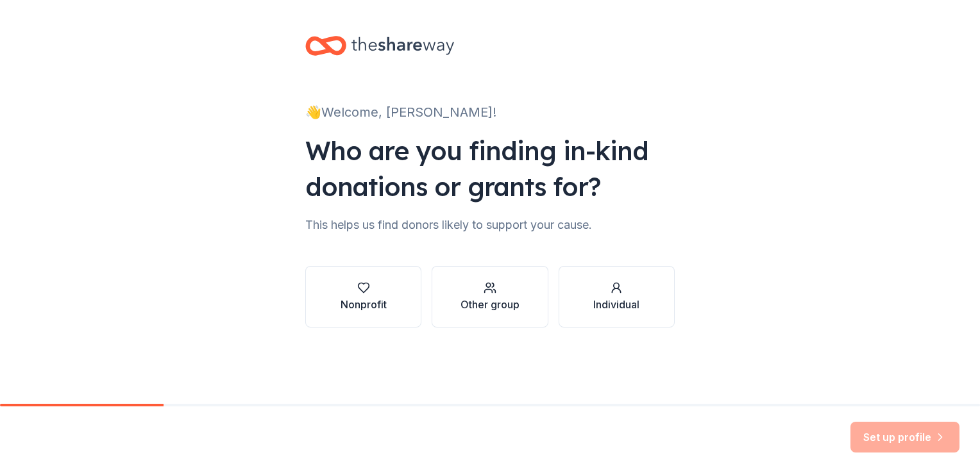  Describe the element at coordinates (616, 305) in the screenshot. I see `div: Individual` at that location.